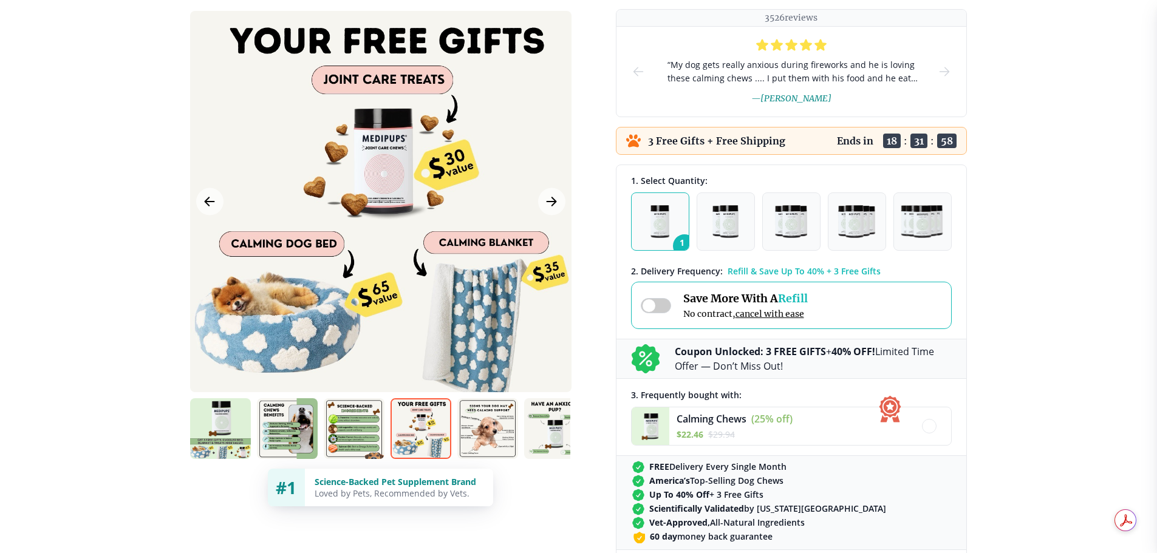 The image size is (1157, 553). What do you see at coordinates (855, 141) in the screenshot?
I see `p: Ends in` at bounding box center [855, 141].